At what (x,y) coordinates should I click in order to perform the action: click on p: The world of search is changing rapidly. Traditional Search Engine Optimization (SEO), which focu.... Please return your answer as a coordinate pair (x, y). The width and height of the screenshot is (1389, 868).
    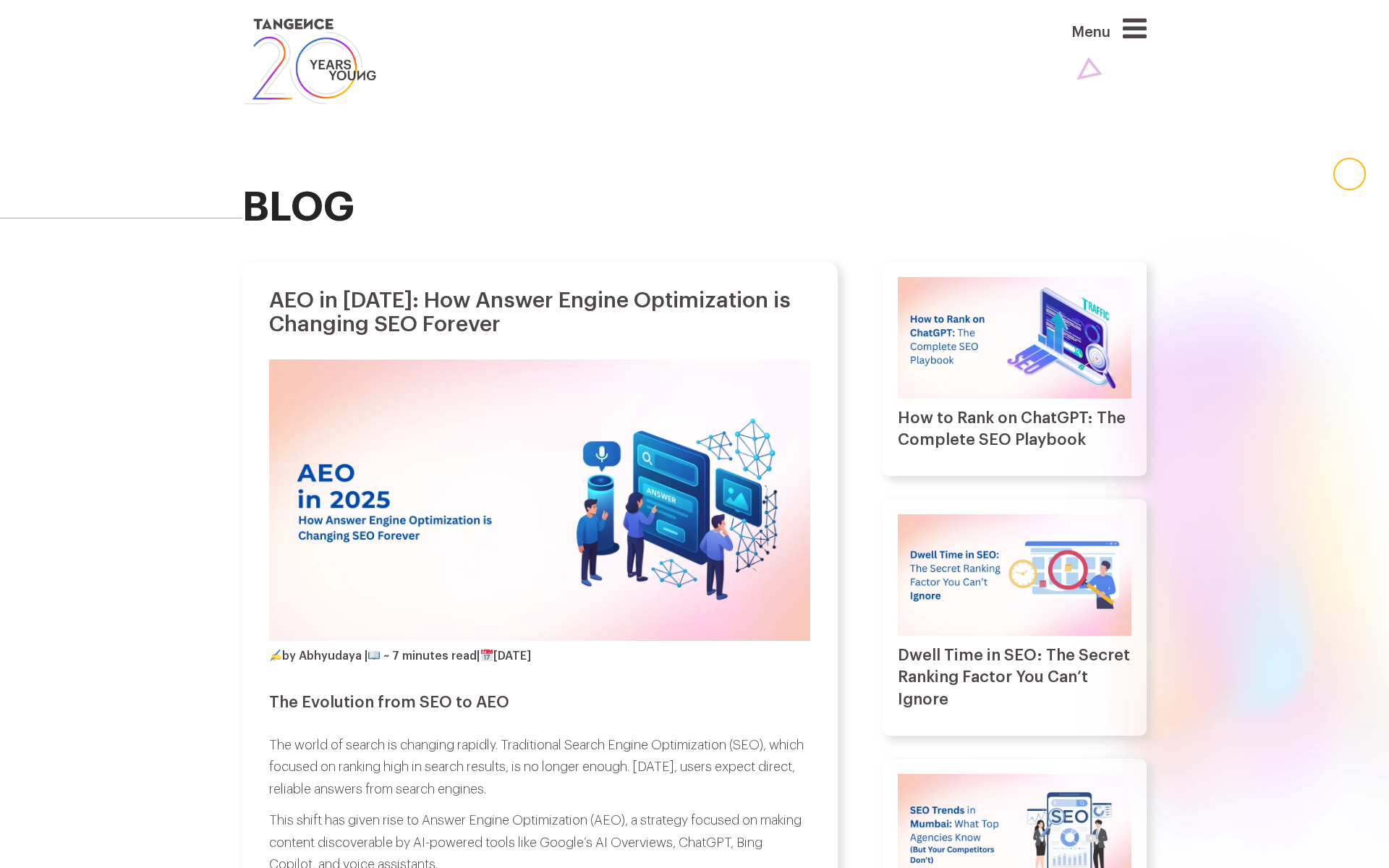
    Looking at the image, I should click on (540, 767).